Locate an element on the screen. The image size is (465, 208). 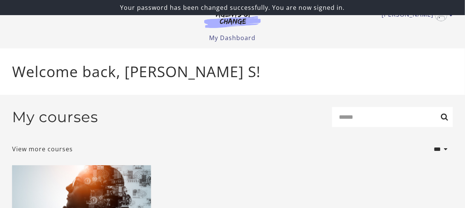
h2: My courses is located at coordinates (55, 117).